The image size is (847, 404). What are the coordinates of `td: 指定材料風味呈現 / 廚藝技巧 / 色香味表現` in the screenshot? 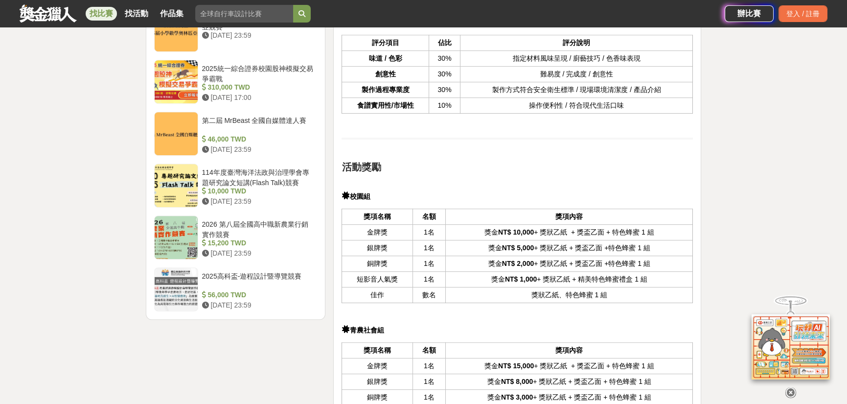 It's located at (576, 59).